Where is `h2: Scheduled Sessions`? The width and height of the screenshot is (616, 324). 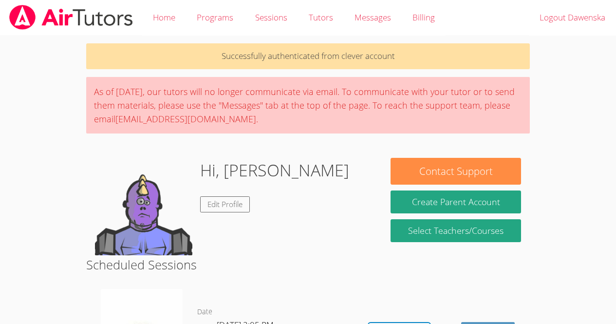 h2: Scheduled Sessions is located at coordinates (308, 264).